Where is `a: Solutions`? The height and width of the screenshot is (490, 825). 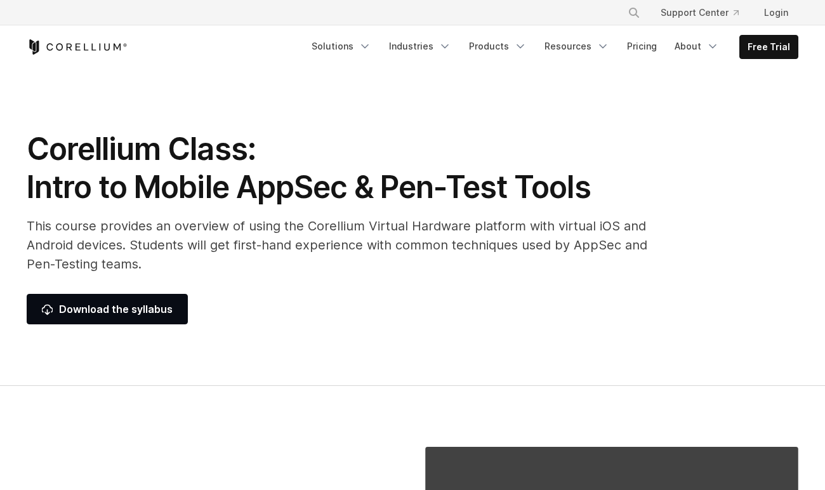
a: Solutions is located at coordinates (341, 46).